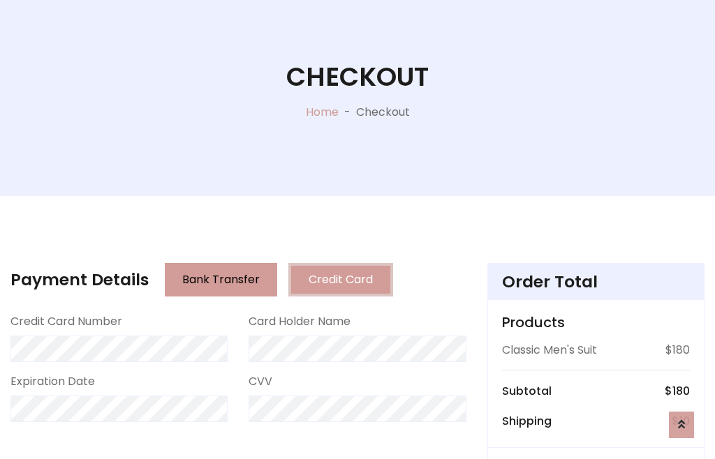  Describe the element at coordinates (322, 112) in the screenshot. I see `a: Home` at that location.